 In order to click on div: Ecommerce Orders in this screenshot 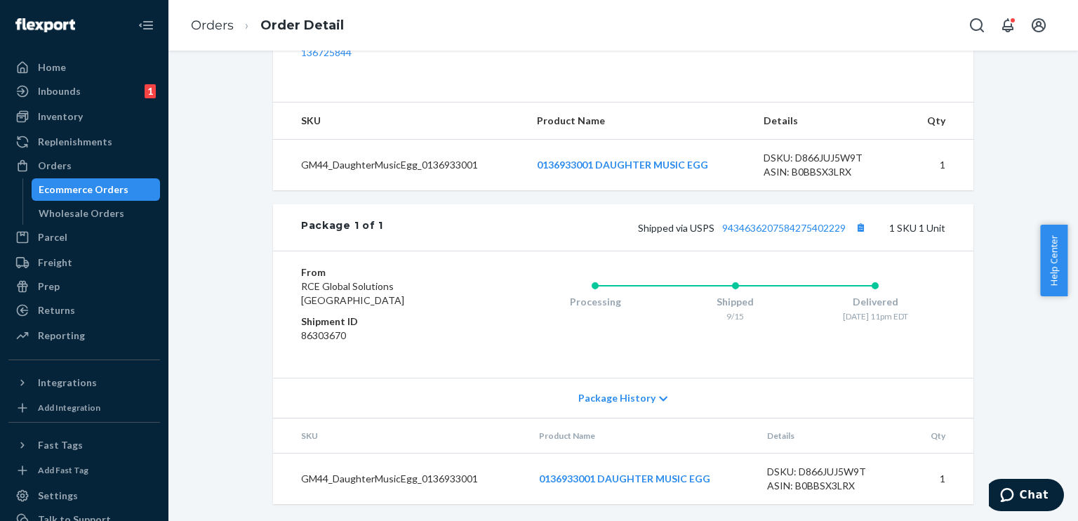, I will do `click(84, 190)`.